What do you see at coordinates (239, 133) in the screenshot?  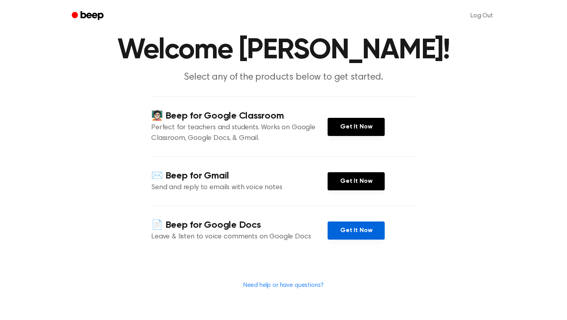 I see `p: Perfect for teachers and students. Works on Google Classroom, Google Docs, & Gmail.` at bounding box center [239, 133].